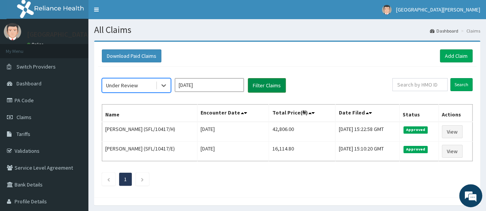  I want to click on img: d_794563401_company_1708531726252_794563401, so click(23, 48).